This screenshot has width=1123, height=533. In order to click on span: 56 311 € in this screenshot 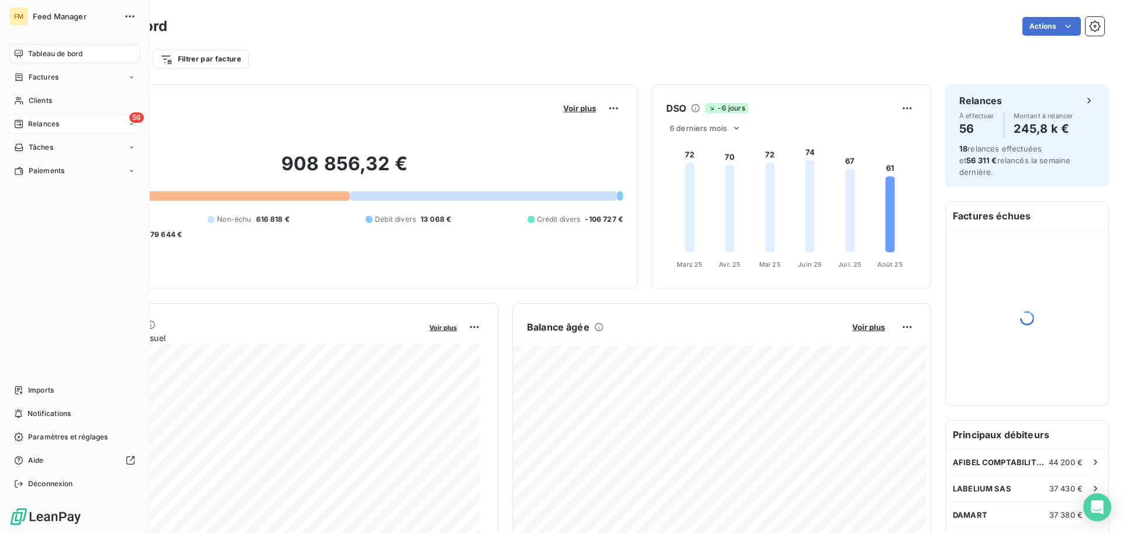, I will do `click(982, 160)`.